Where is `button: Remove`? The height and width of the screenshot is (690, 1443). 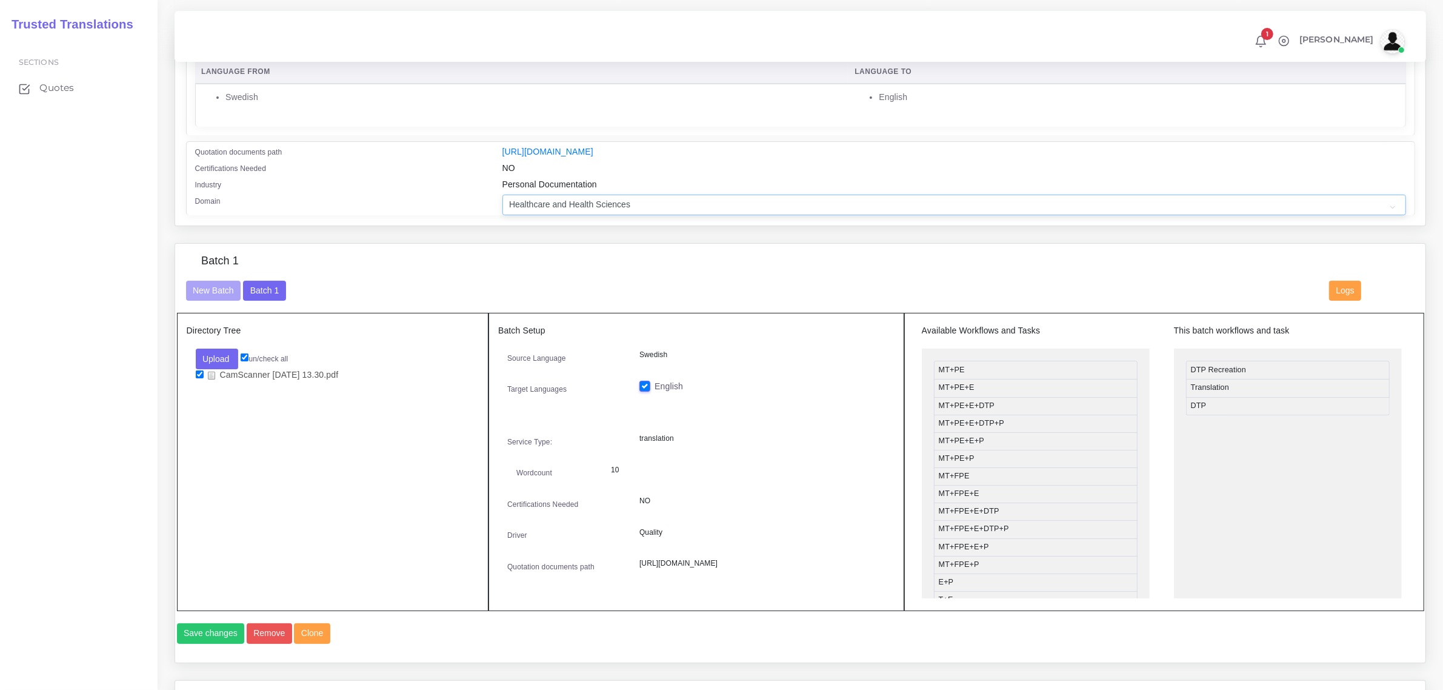
button: Remove is located at coordinates (269, 633).